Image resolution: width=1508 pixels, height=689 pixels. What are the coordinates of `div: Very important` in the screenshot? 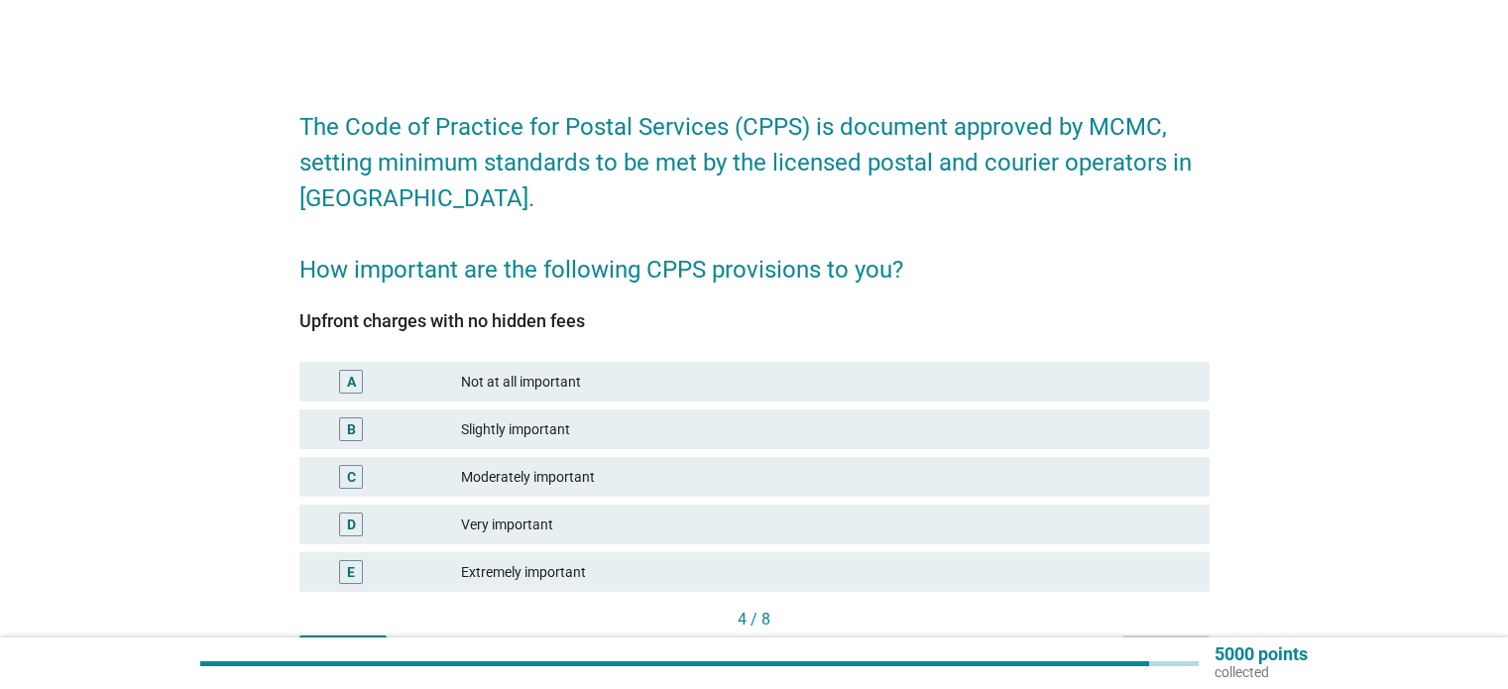 It's located at (827, 525).